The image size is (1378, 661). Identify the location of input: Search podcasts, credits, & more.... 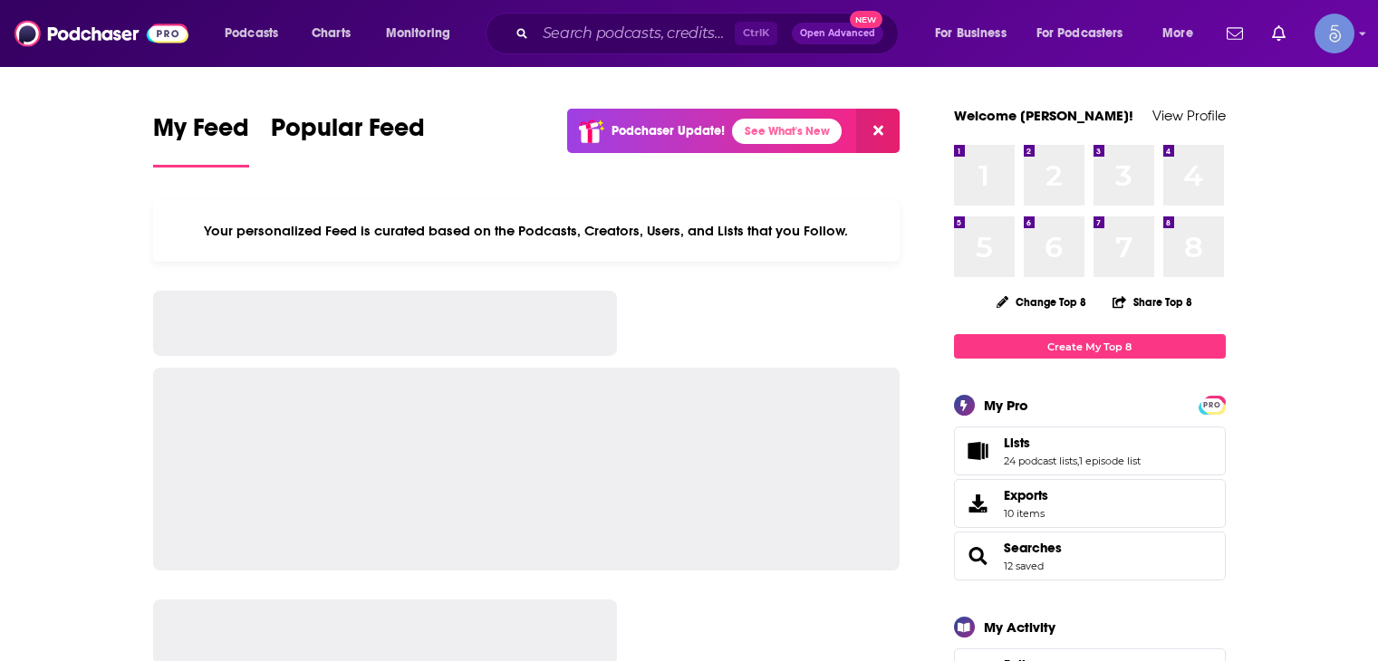
(635, 34).